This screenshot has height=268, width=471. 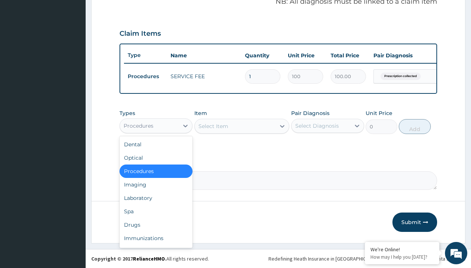 What do you see at coordinates (156, 225) in the screenshot?
I see `div: Drugs` at bounding box center [156, 225].